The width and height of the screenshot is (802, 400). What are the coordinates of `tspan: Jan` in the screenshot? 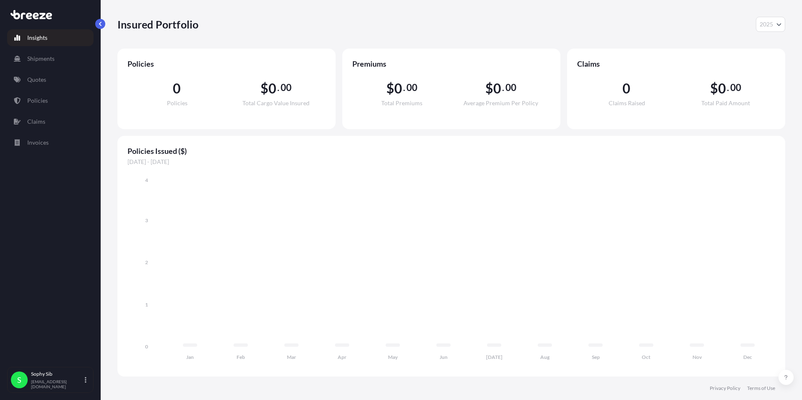 It's located at (190, 357).